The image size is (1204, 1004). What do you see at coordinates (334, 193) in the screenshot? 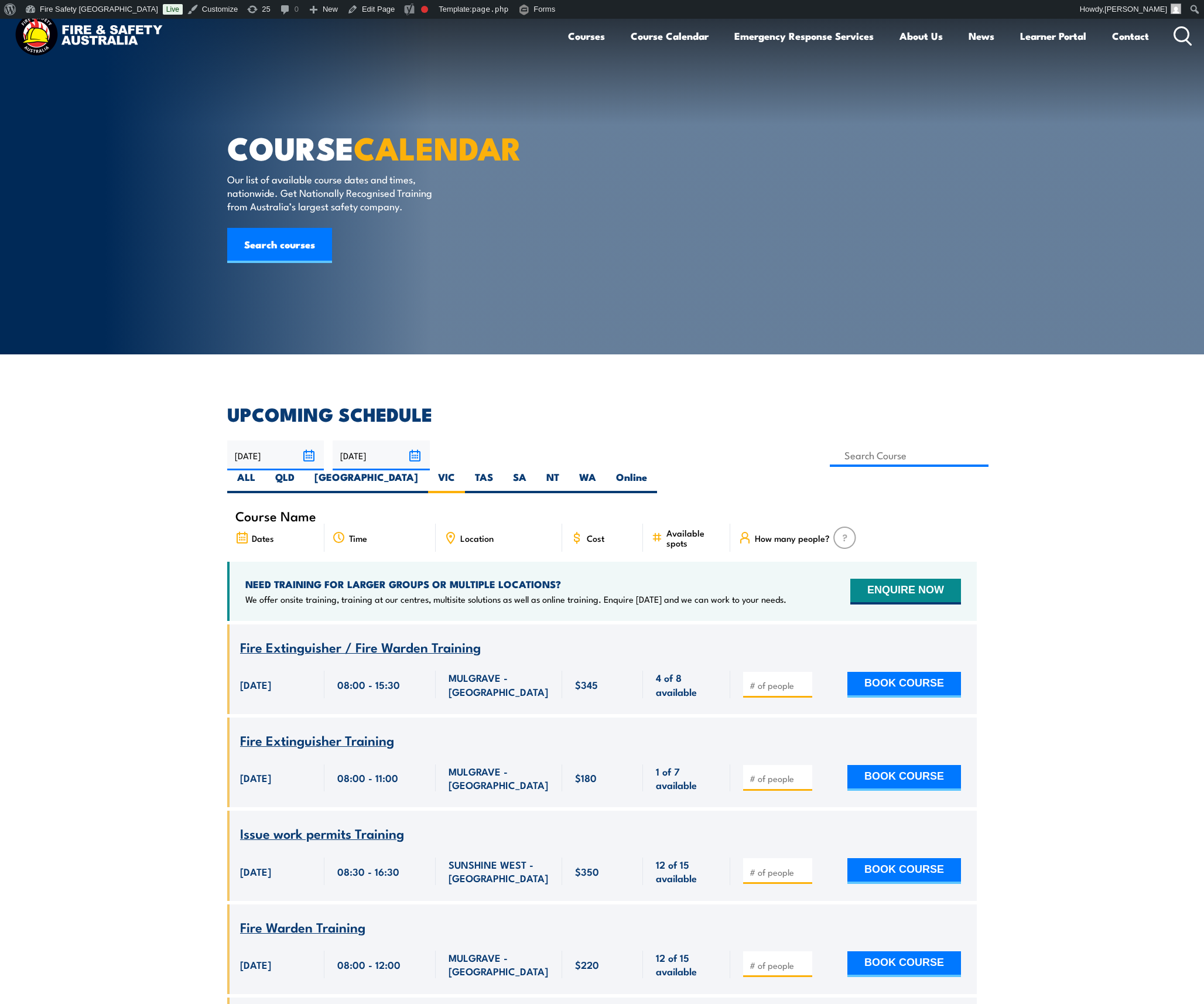
I see `p: Our list of available course dates and times, nationwide. Get Nationally Recognised Training from...` at bounding box center [334, 193].